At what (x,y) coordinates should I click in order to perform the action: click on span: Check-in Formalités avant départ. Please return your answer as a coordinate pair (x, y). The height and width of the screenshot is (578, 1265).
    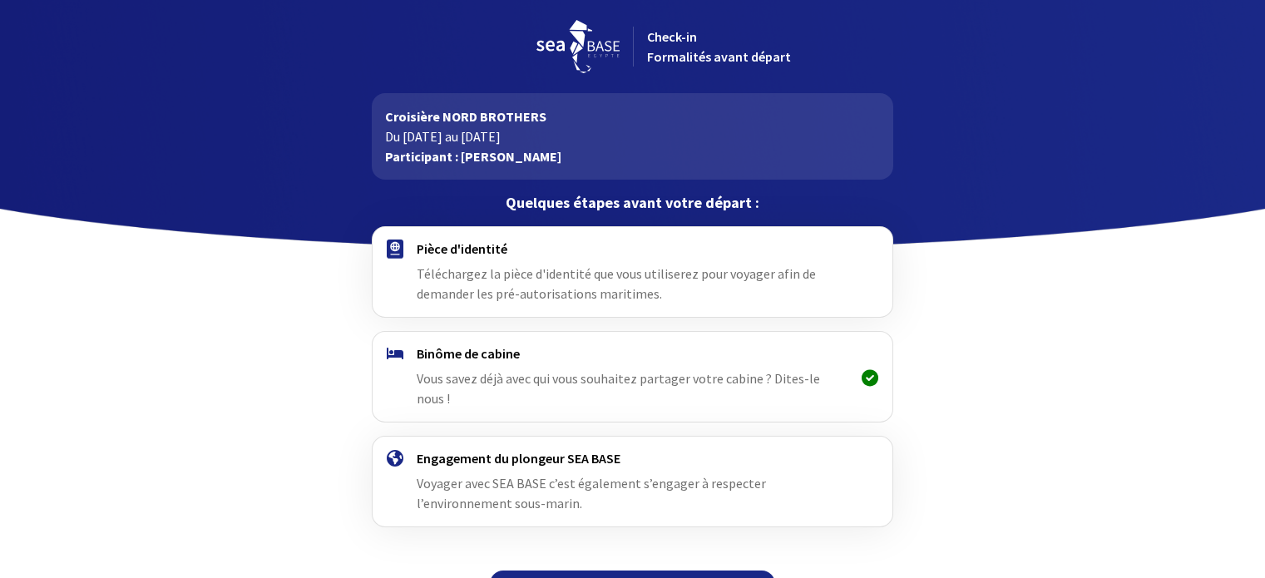
    Looking at the image, I should click on (718, 47).